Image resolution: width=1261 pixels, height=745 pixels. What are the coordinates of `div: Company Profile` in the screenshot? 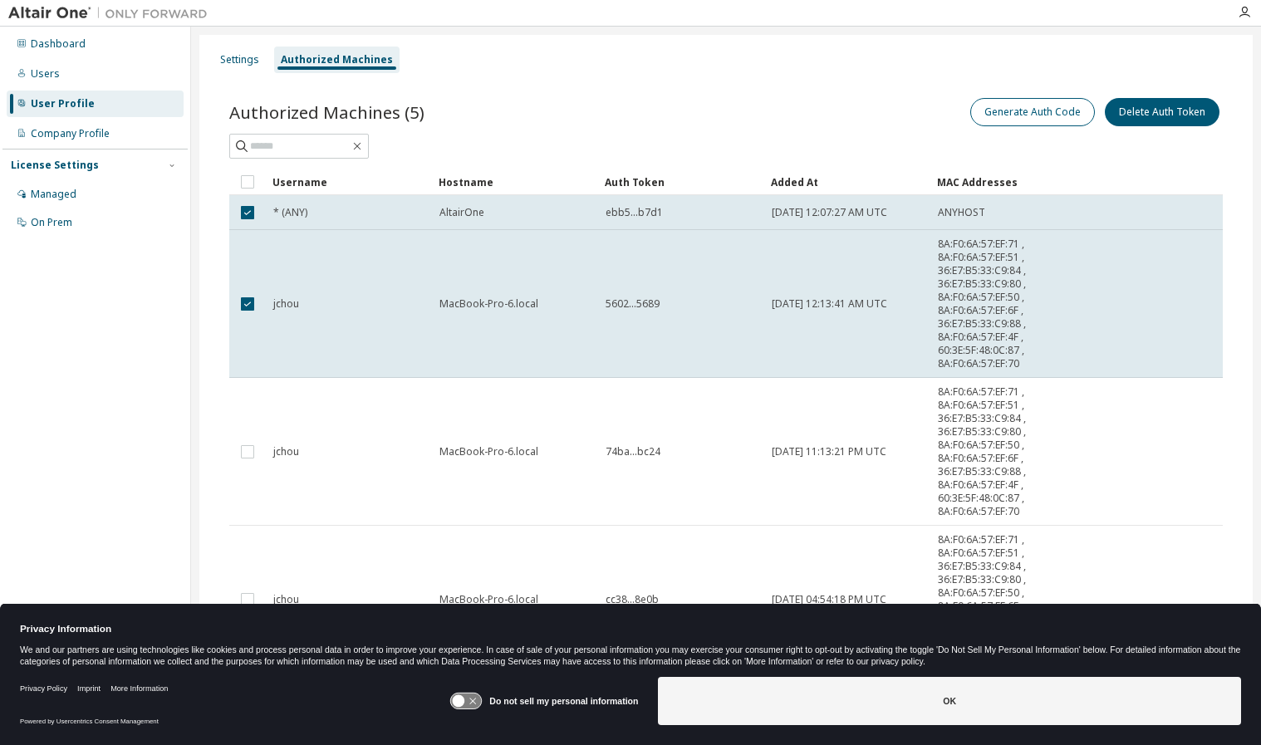 It's located at (70, 134).